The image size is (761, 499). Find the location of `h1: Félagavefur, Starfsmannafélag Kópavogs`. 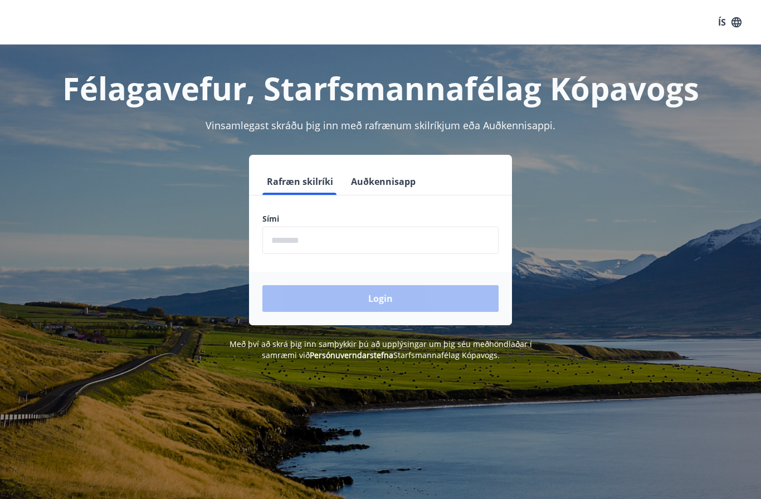

h1: Félagavefur, Starfsmannafélag Kópavogs is located at coordinates (381, 88).